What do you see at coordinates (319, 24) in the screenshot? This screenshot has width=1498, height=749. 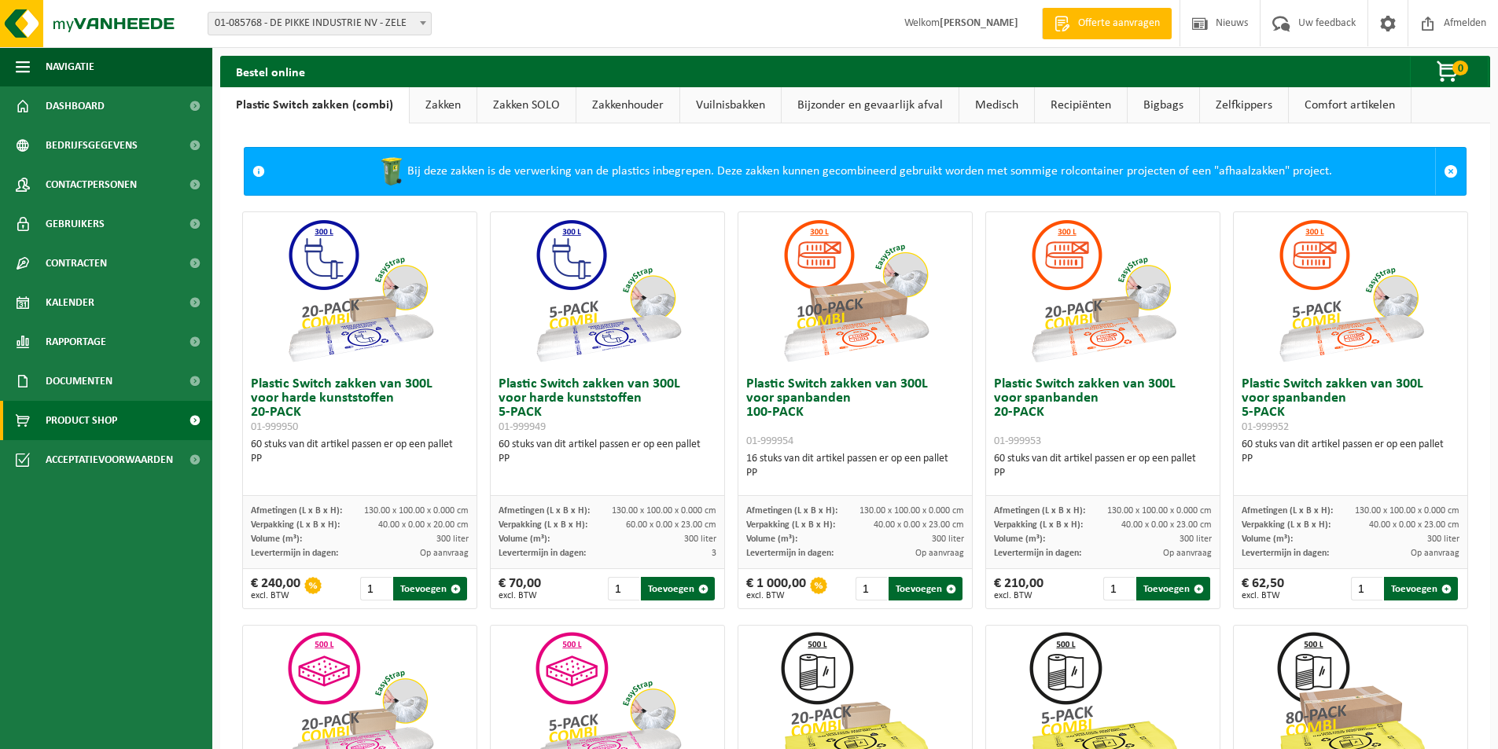 I see `span: 01-085768 - DE PIKKE INDUSTRIE NV - ZELE` at bounding box center [319, 24].